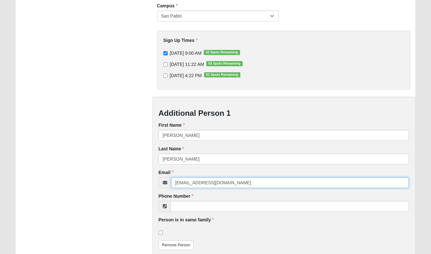 The image size is (431, 254). I want to click on label: Sign Up Times, so click(180, 40).